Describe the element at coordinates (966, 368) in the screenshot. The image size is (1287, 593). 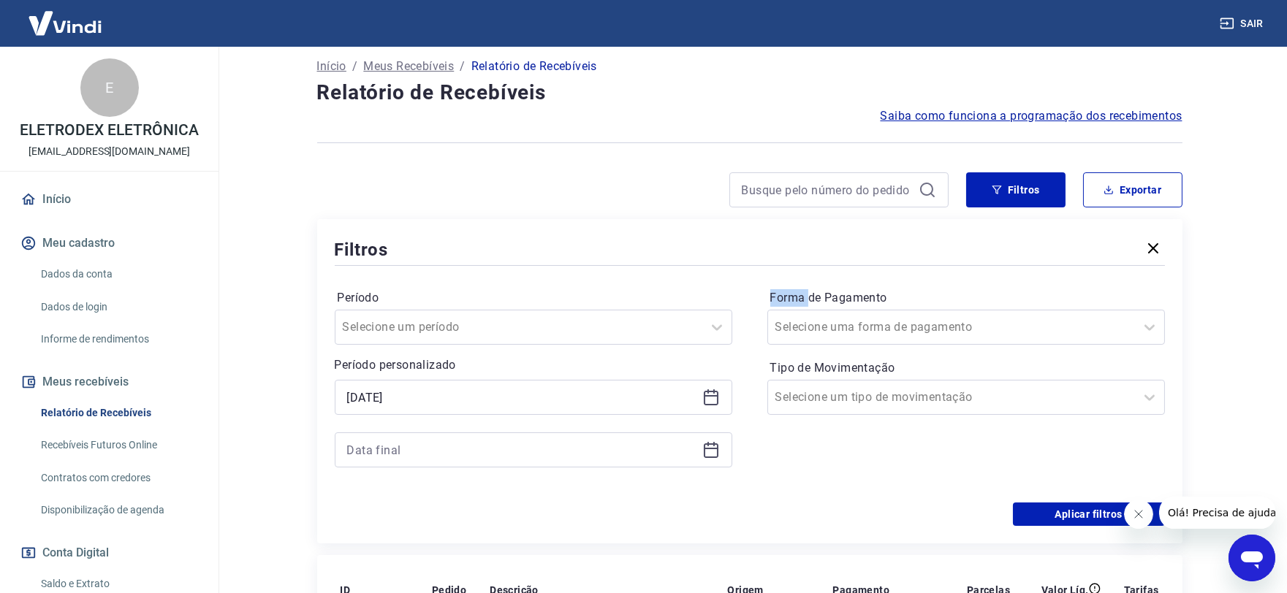
I see `label: Tipo de Movimentação` at that location.